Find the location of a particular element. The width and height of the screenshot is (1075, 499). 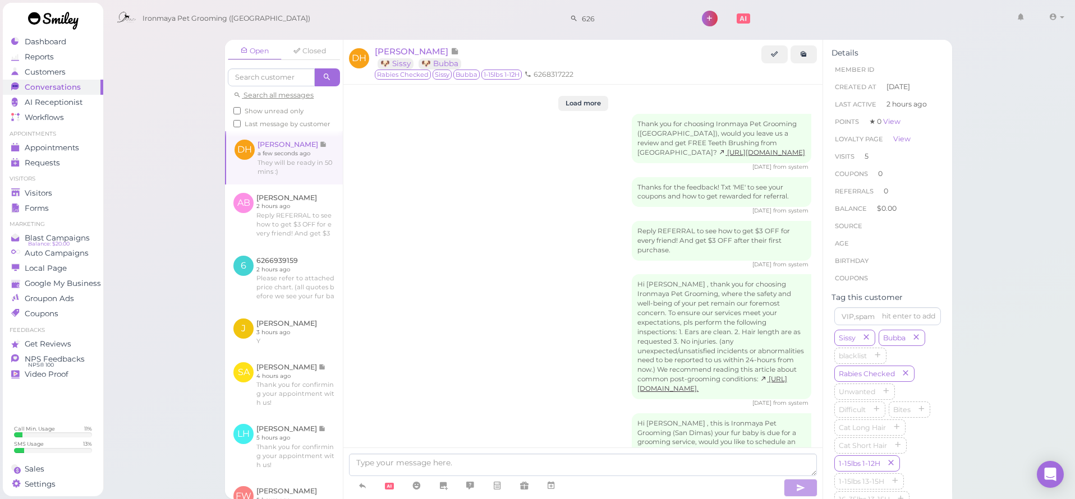

a: Get Reviews is located at coordinates (53, 344).